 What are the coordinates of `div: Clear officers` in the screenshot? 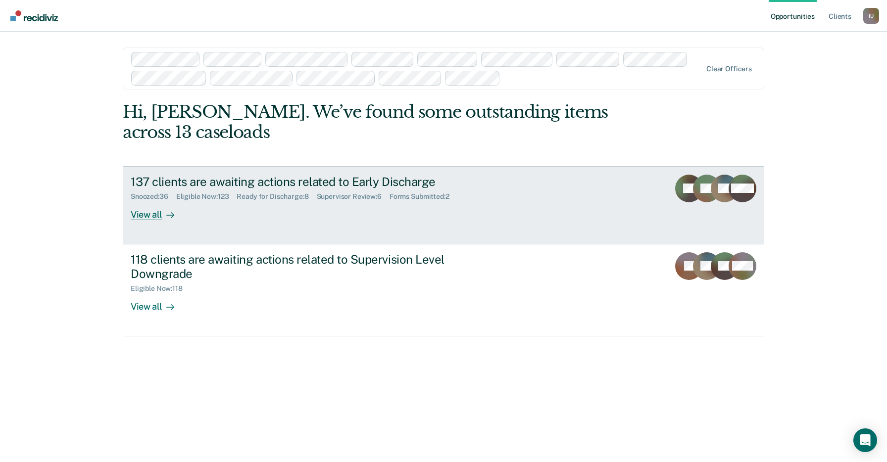 It's located at (729, 69).